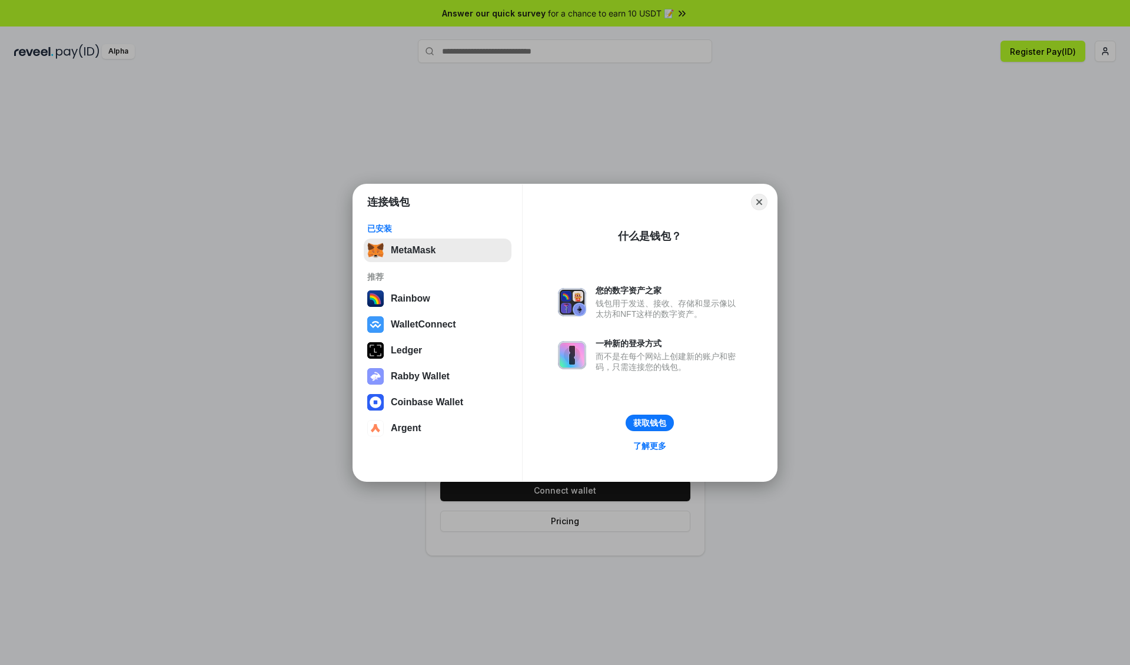  I want to click on div: WalletConnect, so click(423, 324).